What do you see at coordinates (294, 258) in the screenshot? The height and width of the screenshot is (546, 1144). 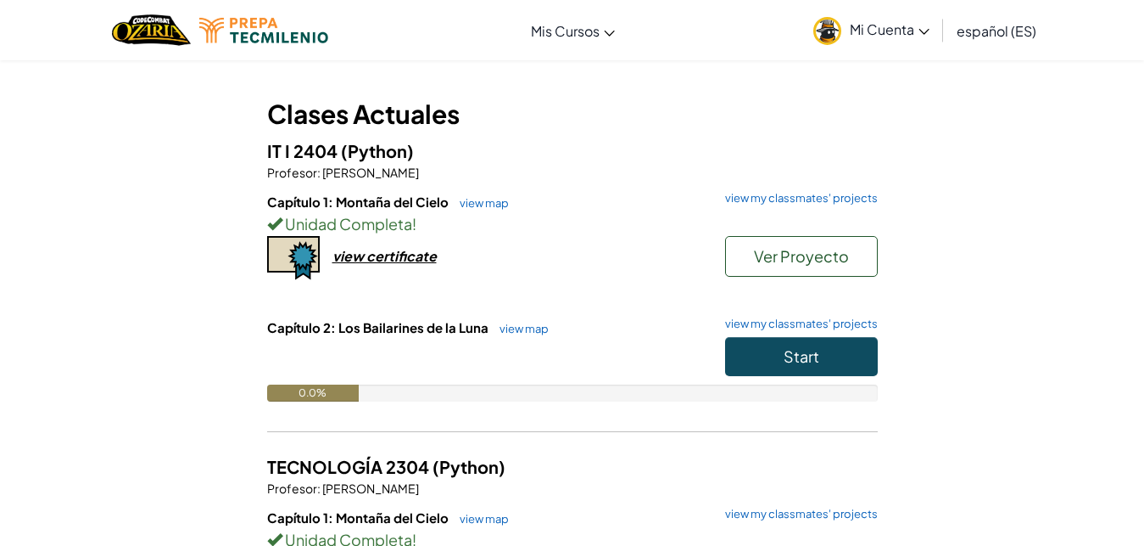 I see `img: certificate-icon.png` at bounding box center [294, 258].